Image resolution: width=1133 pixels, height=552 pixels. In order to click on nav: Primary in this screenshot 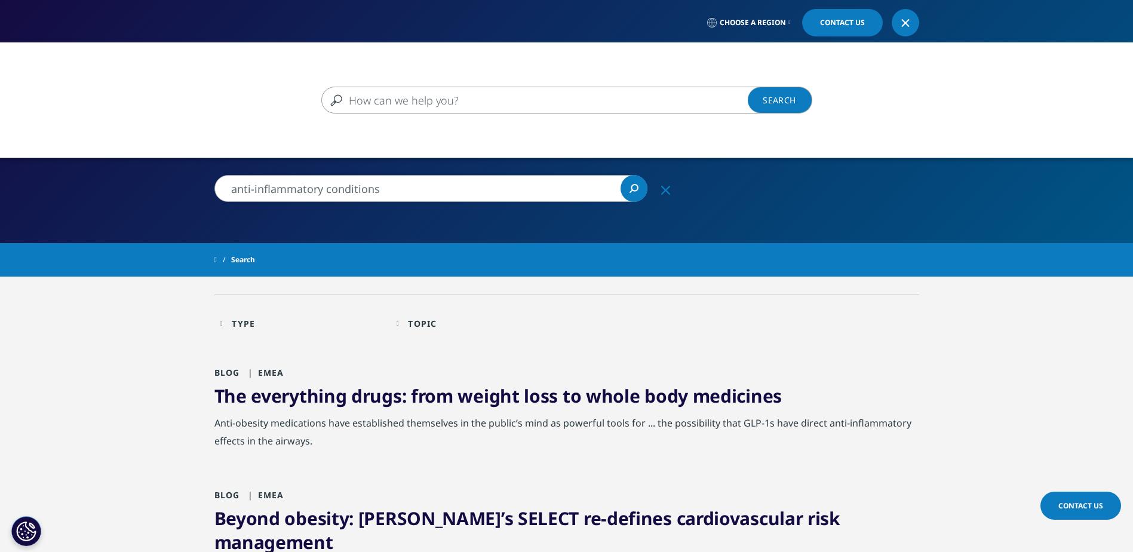, I will do `click(617, 70)`.